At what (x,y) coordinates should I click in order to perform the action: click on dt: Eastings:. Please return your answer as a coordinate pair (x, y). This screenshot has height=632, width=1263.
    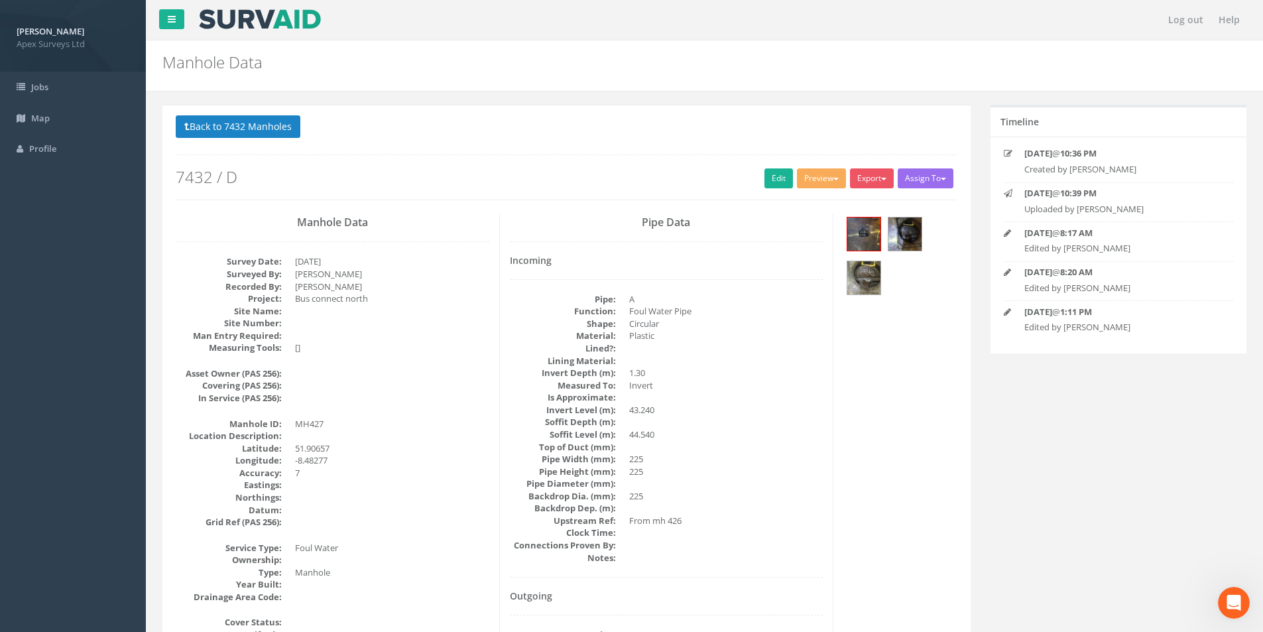
    Looking at the image, I should click on (229, 485).